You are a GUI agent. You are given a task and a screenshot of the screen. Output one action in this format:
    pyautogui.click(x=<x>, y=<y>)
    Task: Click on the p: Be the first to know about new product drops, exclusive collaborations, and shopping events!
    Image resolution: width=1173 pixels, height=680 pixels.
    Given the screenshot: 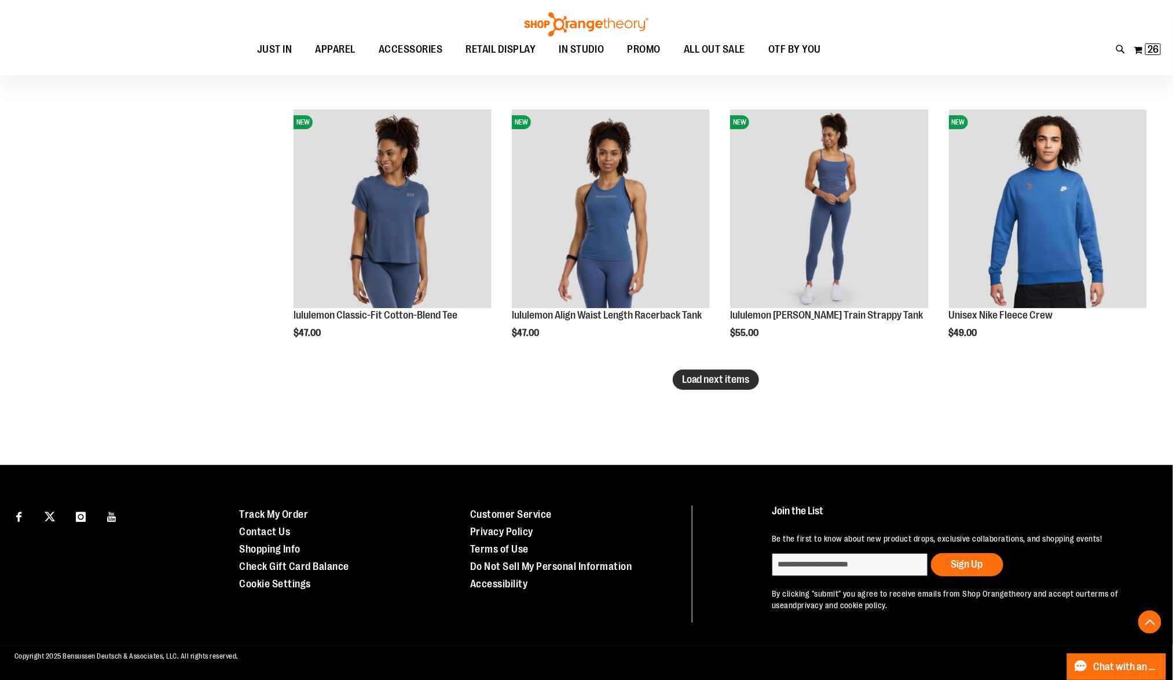 What is the action you would take?
    pyautogui.click(x=958, y=538)
    